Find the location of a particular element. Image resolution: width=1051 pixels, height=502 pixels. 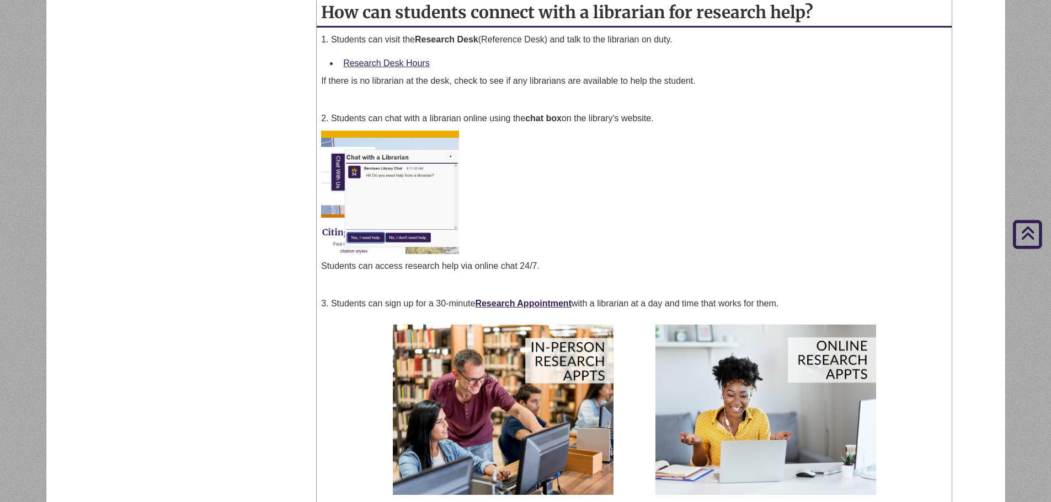

img: Online Appointments is located at coordinates (766, 410).